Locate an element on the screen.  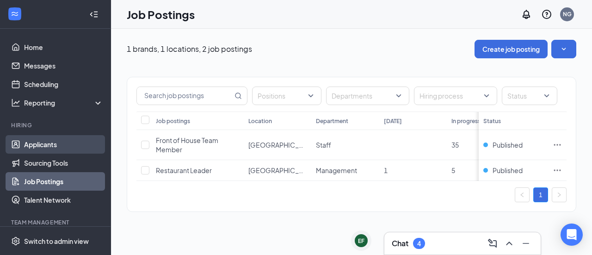
div: Location is located at coordinates (260, 121).